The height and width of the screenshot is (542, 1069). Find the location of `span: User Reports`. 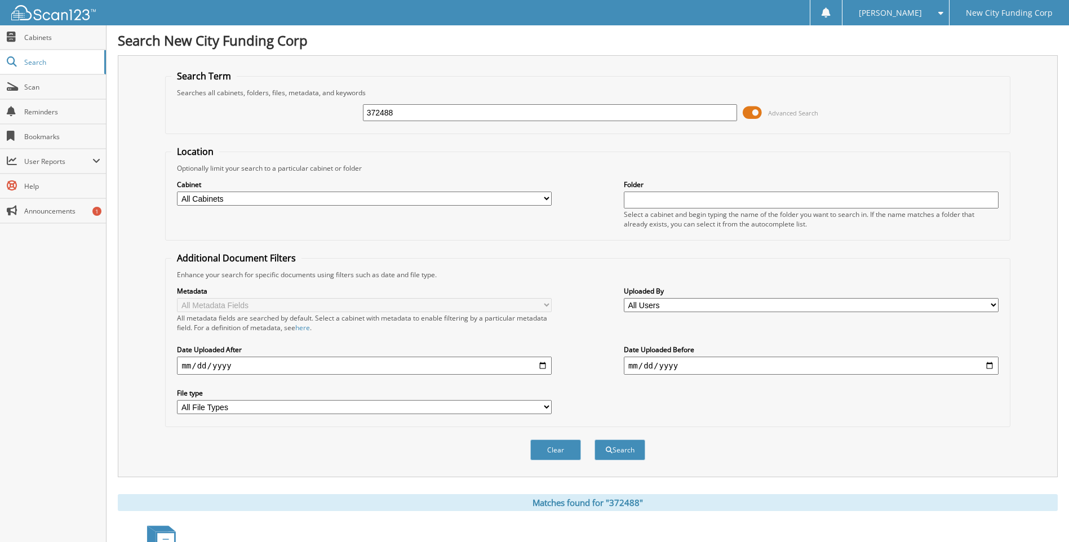

span: User Reports is located at coordinates (58, 161).